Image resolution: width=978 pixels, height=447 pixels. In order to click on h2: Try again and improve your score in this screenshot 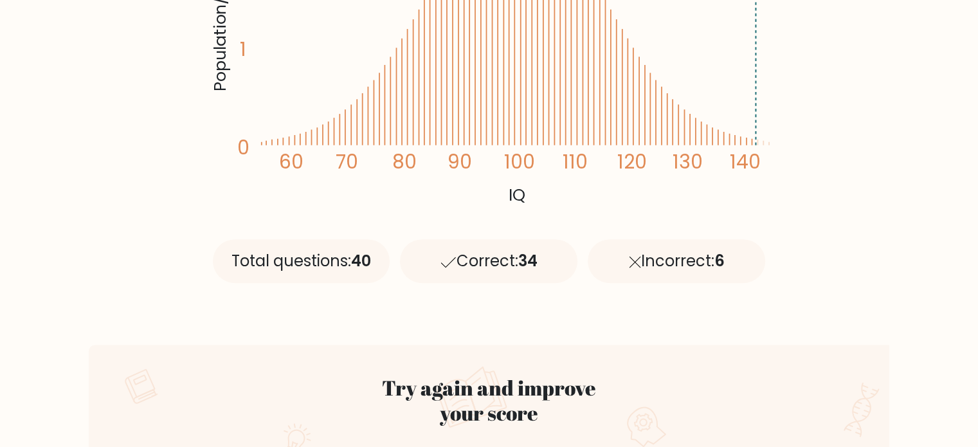, I will do `click(489, 400)`.